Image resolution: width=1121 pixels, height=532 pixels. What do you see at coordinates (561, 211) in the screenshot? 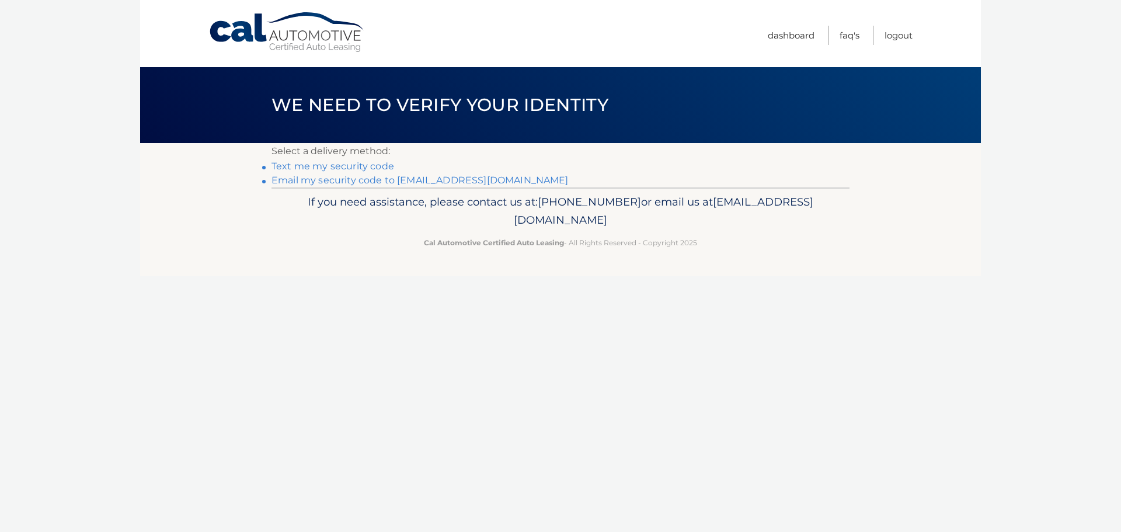
I see `p: If you need assistance, please contact us at: or email us at` at bounding box center [561, 211].